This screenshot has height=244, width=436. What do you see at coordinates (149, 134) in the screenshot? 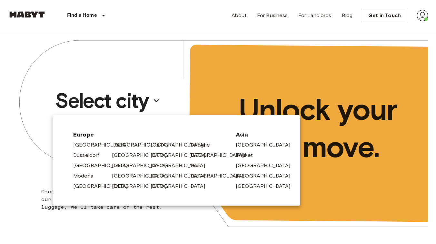
I see `span: Europe` at bounding box center [149, 134].